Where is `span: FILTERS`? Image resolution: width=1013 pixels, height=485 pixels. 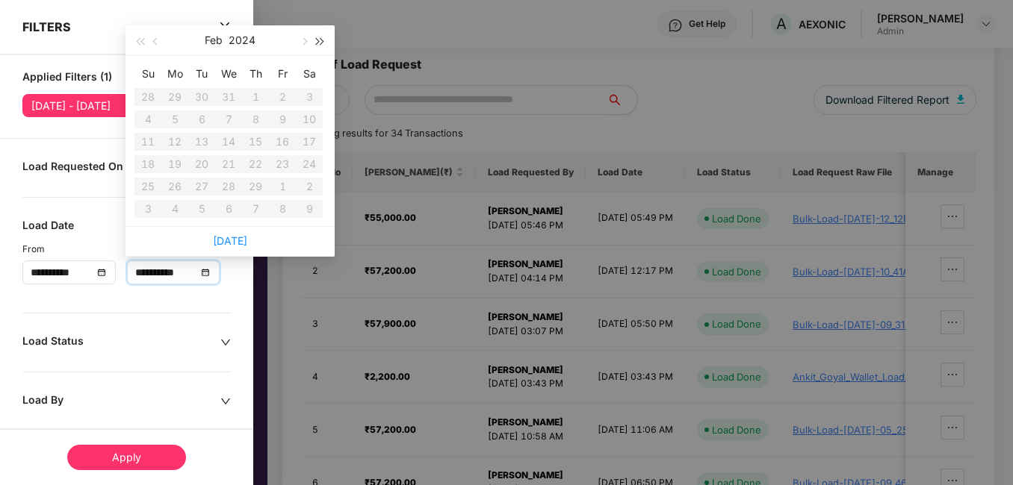
span: FILTERS is located at coordinates (46, 27).